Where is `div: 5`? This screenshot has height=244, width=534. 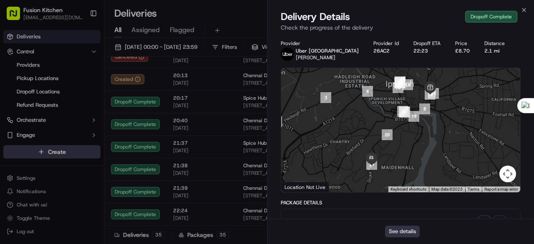
div: 5 is located at coordinates (403, 111).